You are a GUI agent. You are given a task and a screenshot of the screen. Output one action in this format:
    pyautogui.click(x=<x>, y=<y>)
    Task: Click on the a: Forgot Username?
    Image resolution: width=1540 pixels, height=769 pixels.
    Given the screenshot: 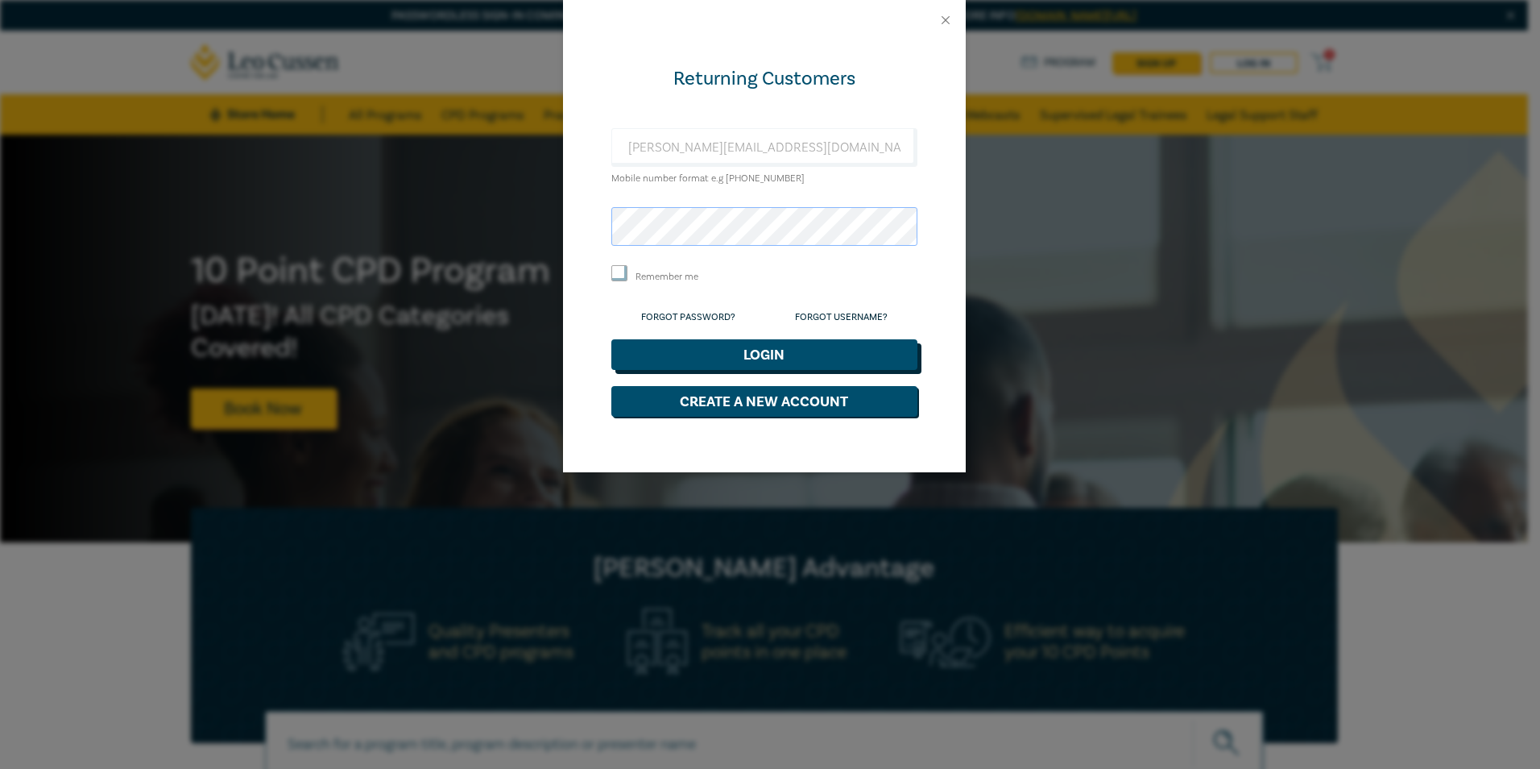 What is the action you would take?
    pyautogui.click(x=841, y=317)
    